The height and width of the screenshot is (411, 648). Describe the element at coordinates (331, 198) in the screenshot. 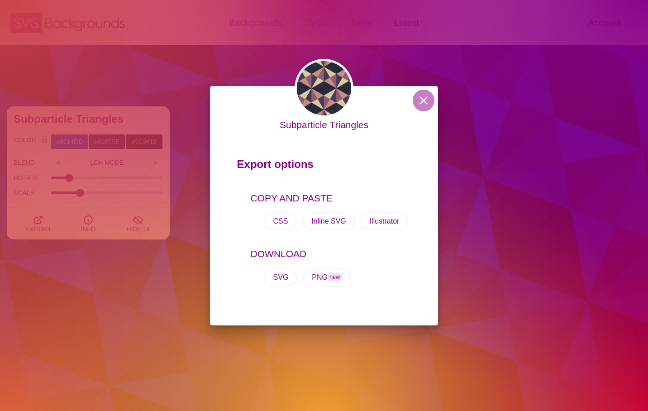

I see `p: COPY AND PASTE` at that location.